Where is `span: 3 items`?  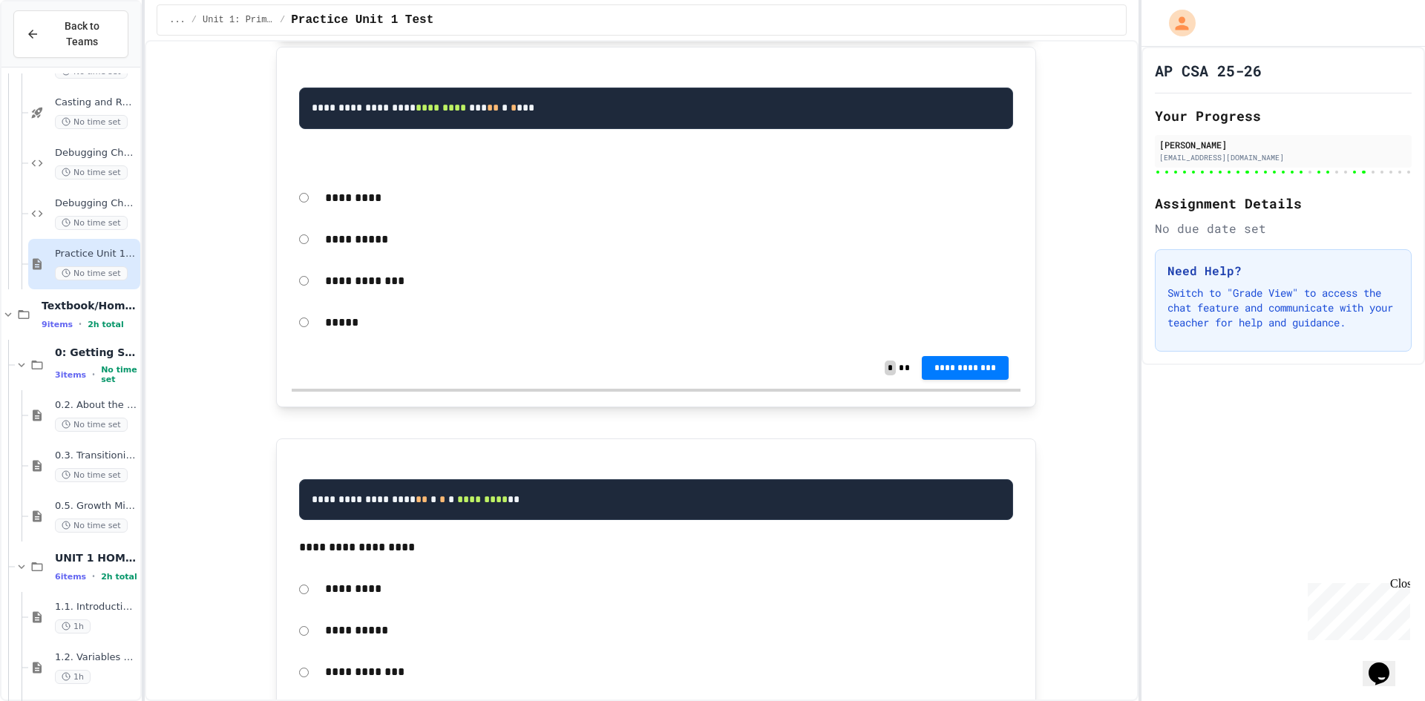
span: 3 items is located at coordinates (70, 375).